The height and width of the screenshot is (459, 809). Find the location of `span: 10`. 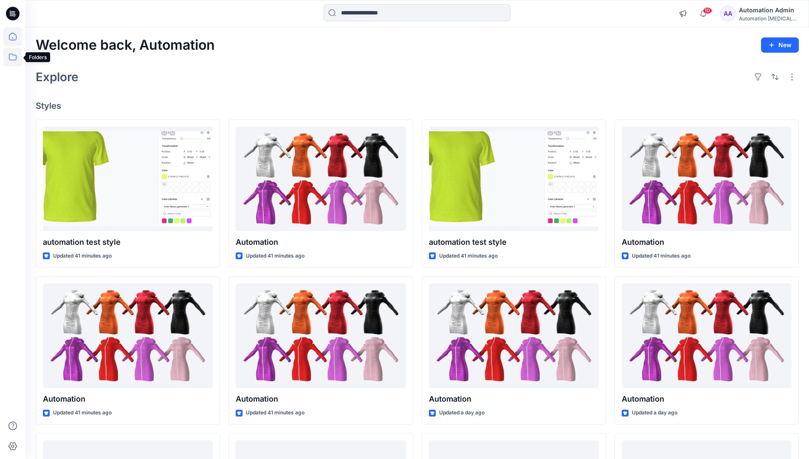

span: 10 is located at coordinates (708, 11).